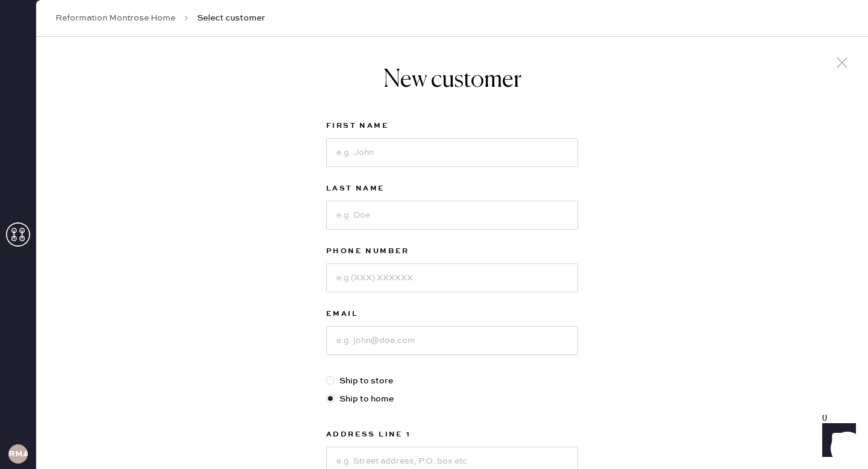  Describe the element at coordinates (452, 80) in the screenshot. I see `h1: New customer` at that location.